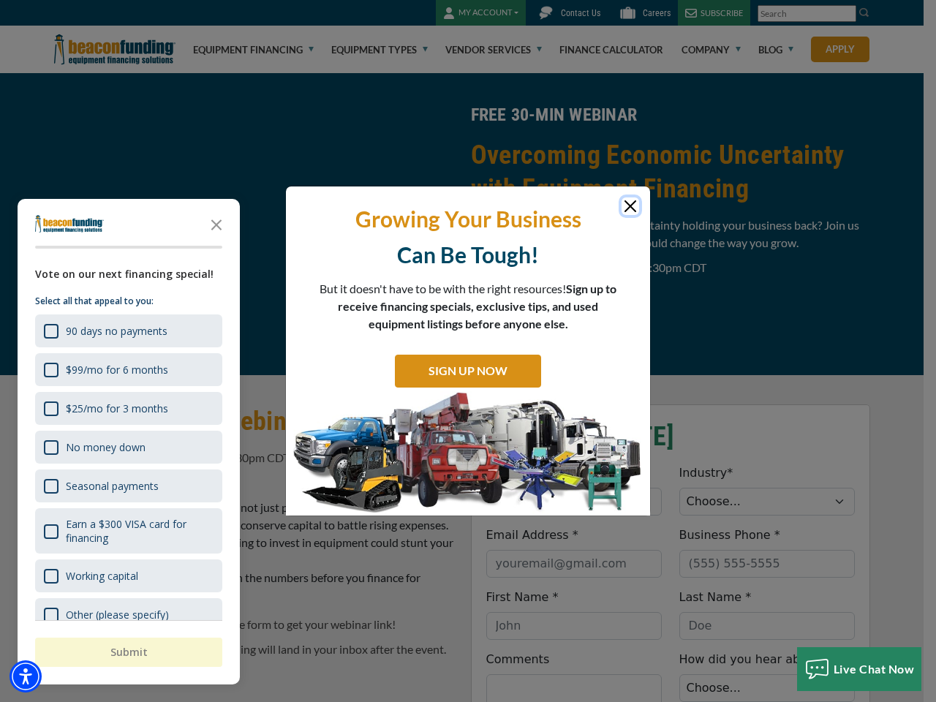 Image resolution: width=936 pixels, height=702 pixels. What do you see at coordinates (129, 274) in the screenshot?
I see `div: Vote on our next financing special!` at bounding box center [129, 274].